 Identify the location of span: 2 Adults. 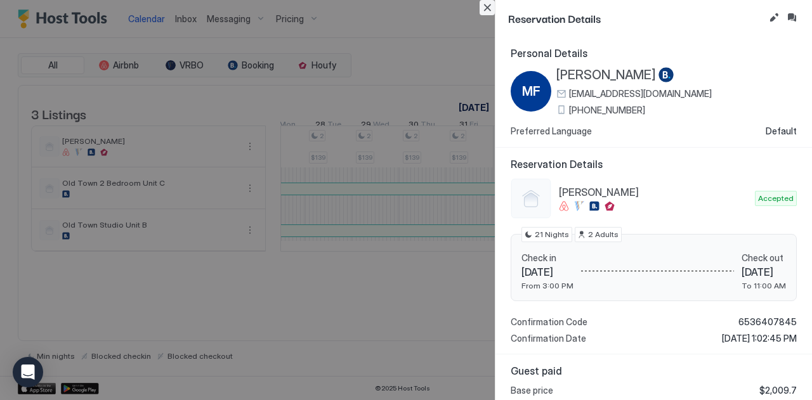
(603, 235).